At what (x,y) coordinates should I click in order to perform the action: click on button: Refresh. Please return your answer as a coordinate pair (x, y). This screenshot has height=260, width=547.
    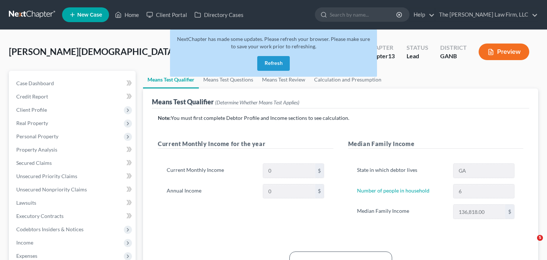
    Looking at the image, I should click on (273, 64).